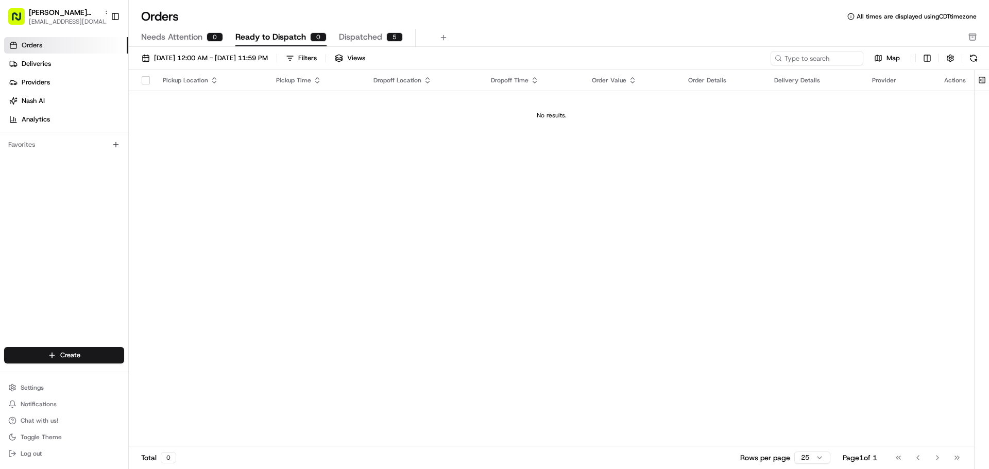  I want to click on div: Pickup Time, so click(316, 80).